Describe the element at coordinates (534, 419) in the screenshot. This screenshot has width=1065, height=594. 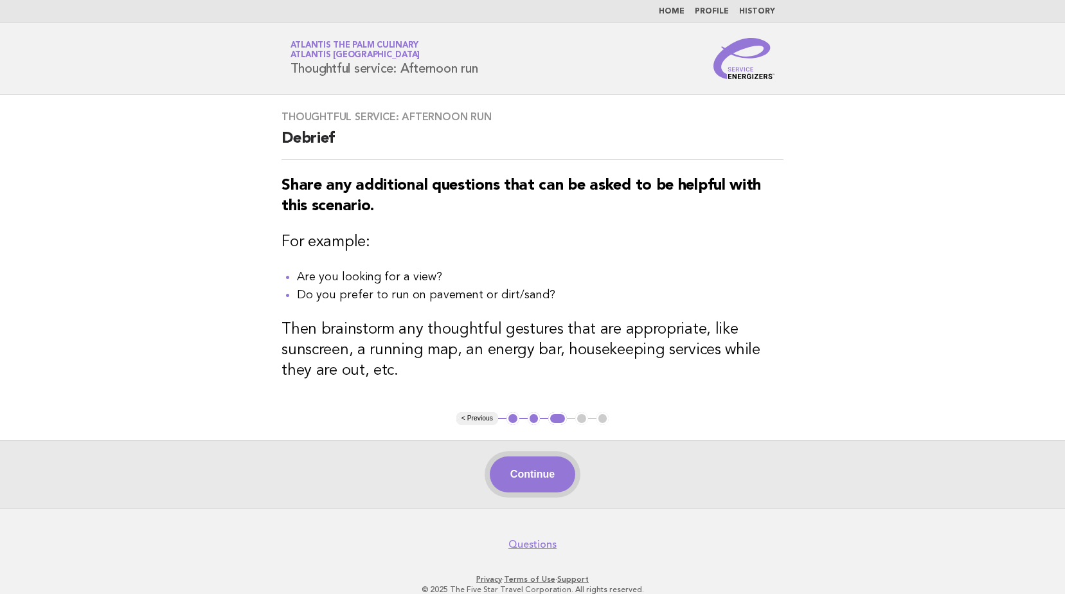
I see `button: 2` at that location.